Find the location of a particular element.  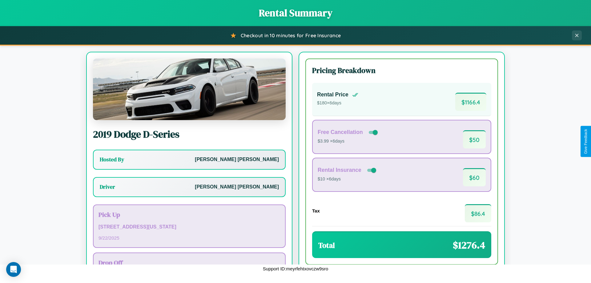

p: $3.99 × 6 days is located at coordinates (348, 141).